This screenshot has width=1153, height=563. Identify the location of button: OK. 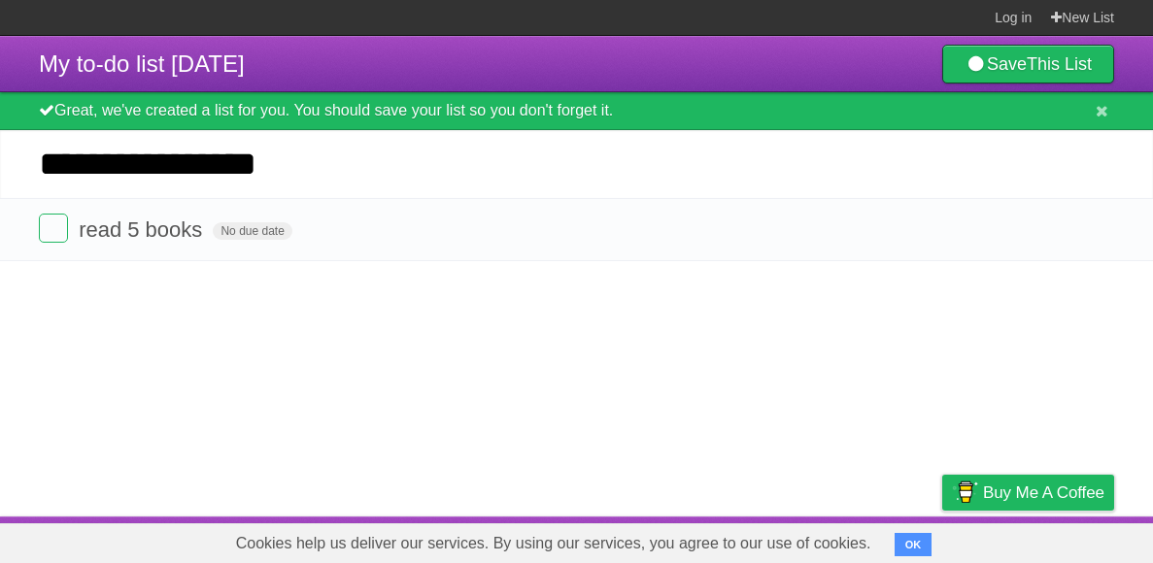
(913, 545).